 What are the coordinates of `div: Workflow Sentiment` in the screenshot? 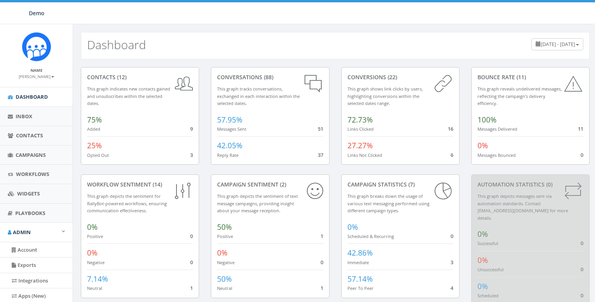 It's located at (140, 185).